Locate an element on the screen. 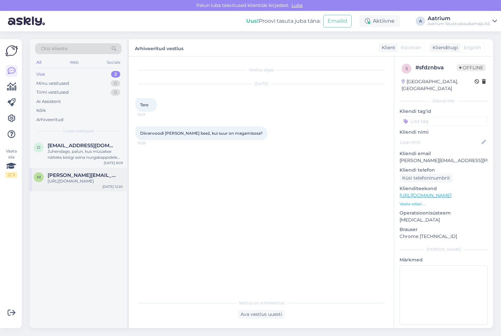  span: o is located at coordinates (39, 147).